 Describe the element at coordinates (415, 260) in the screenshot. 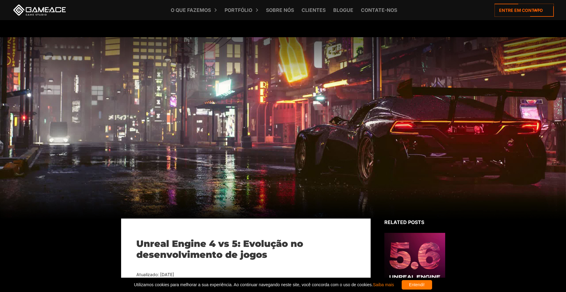

I see `img: Relacionado` at that location.